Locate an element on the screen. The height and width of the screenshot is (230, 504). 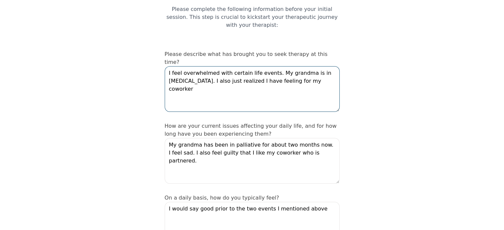
p: Please complete the following information before your initial session. This step is crucial to ki... is located at coordinates (252, 17).